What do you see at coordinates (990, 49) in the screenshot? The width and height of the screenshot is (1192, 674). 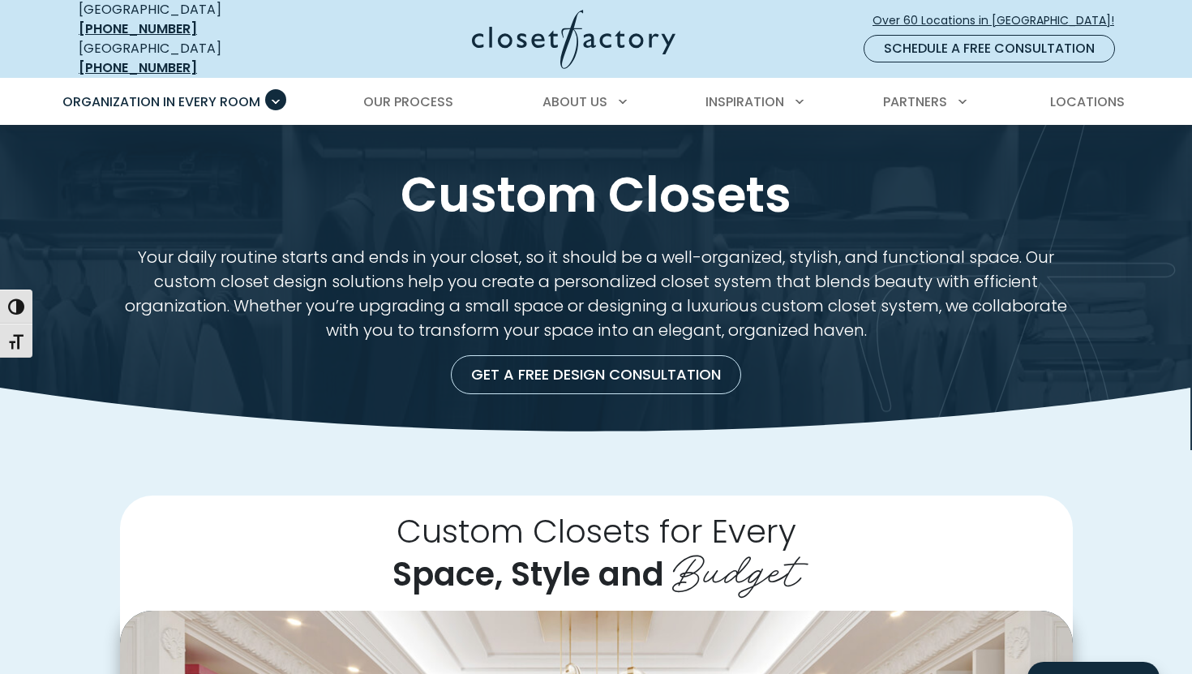 I see `a: Schedule a Free Consultation` at bounding box center [990, 49].